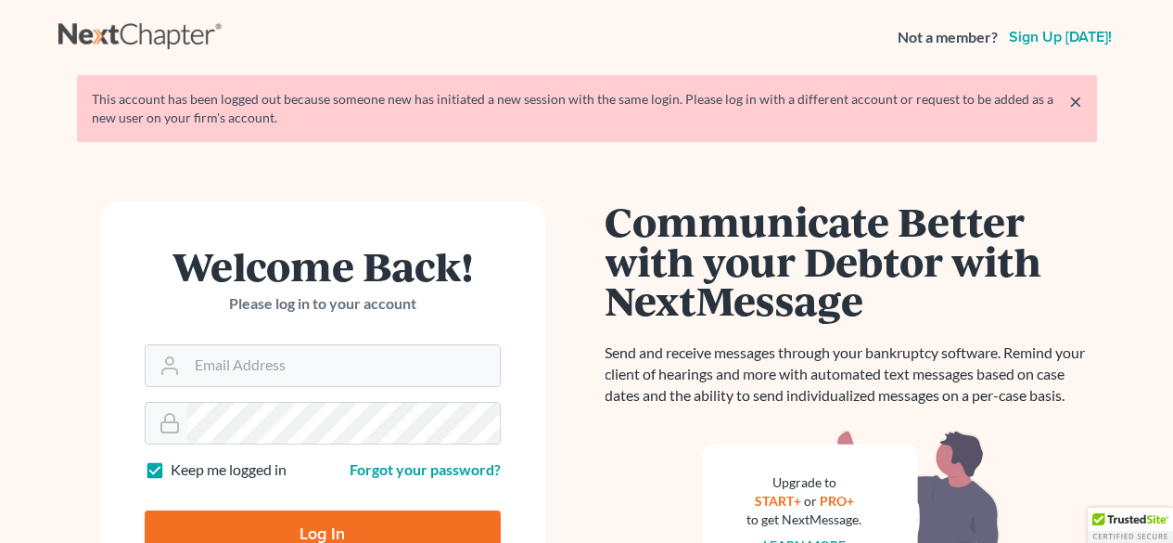 The height and width of the screenshot is (543, 1173). What do you see at coordinates (837, 500) in the screenshot?
I see `a: PRO+` at bounding box center [837, 500].